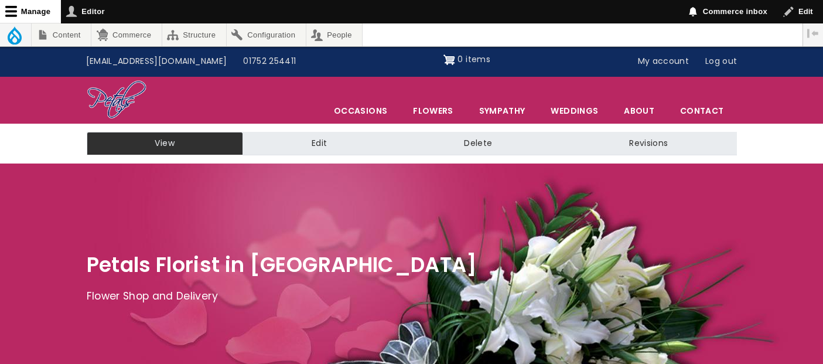 Image resolution: width=823 pixels, height=364 pixels. What do you see at coordinates (412, 143) in the screenshot?
I see `nav: Tabs` at bounding box center [412, 143].